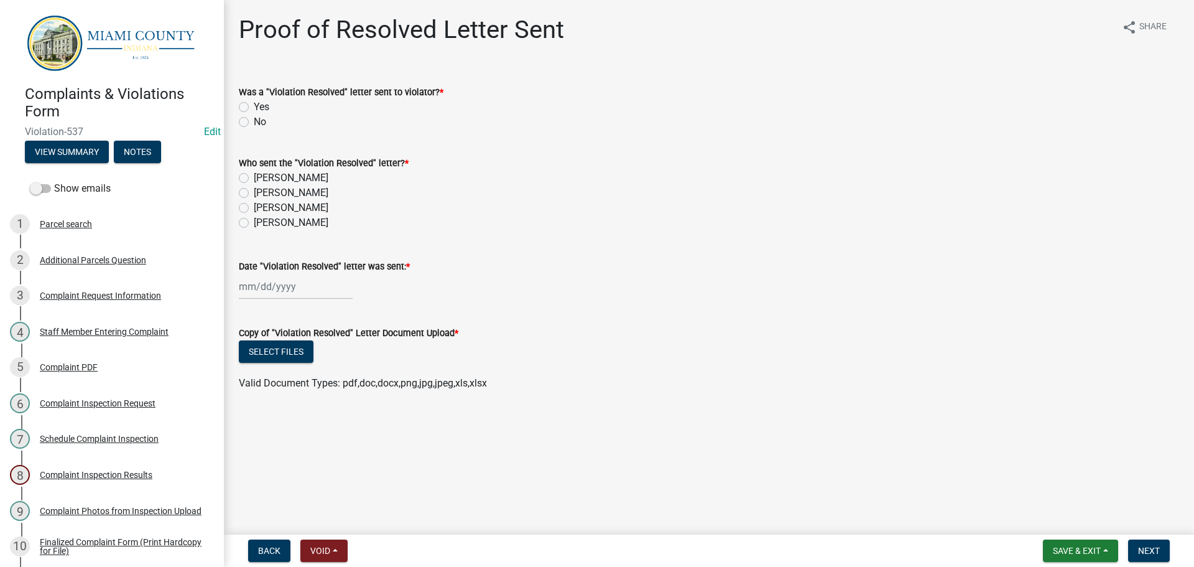 This screenshot has width=1194, height=567. Describe the element at coordinates (20, 332) in the screenshot. I see `div: 4` at that location.